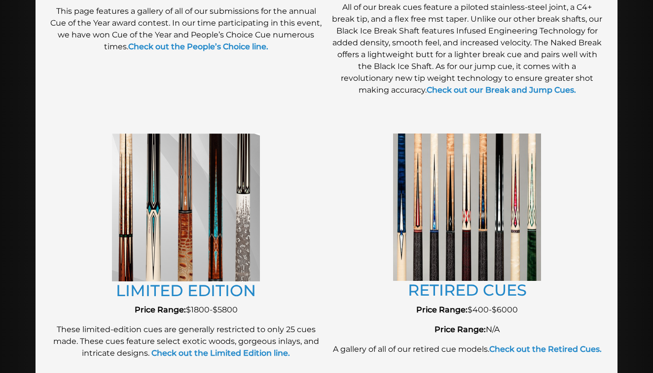 Image resolution: width=653 pixels, height=373 pixels. I want to click on strong: Check out the People’s Choice line., so click(198, 46).